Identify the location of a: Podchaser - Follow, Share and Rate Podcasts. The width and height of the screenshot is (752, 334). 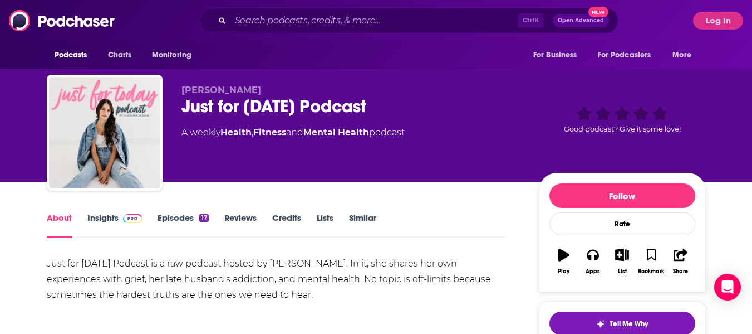
(62, 21).